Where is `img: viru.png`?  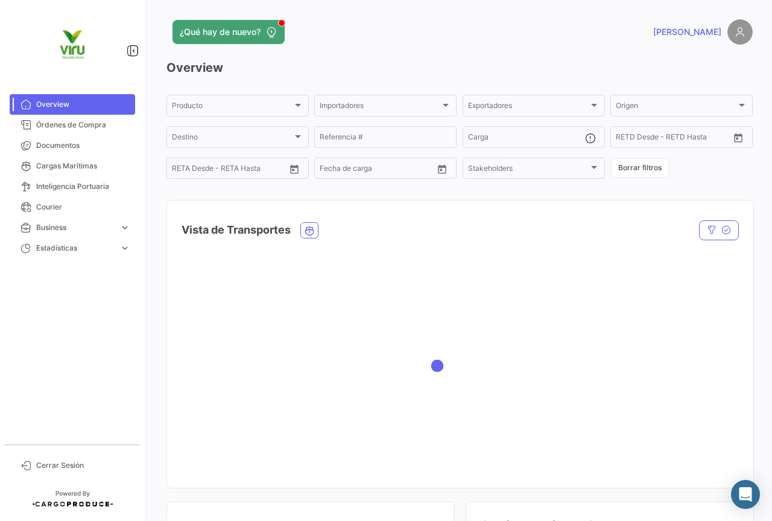 img: viru.png is located at coordinates (72, 45).